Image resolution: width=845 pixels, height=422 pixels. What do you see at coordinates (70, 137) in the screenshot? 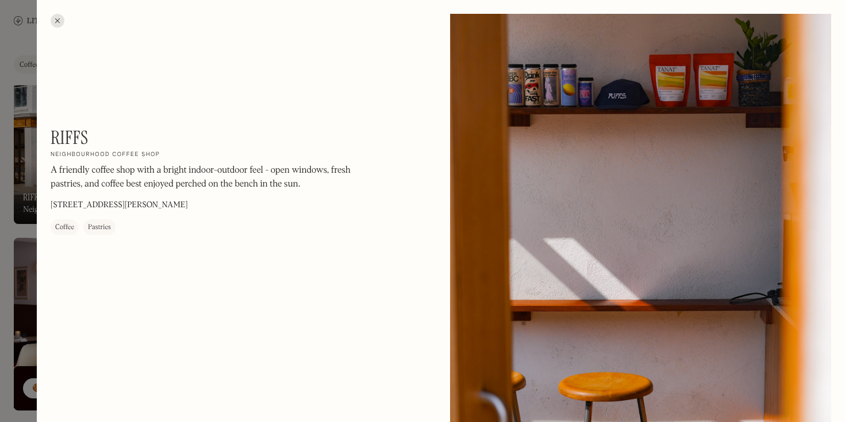
I see `h1: Riffs` at bounding box center [70, 137].